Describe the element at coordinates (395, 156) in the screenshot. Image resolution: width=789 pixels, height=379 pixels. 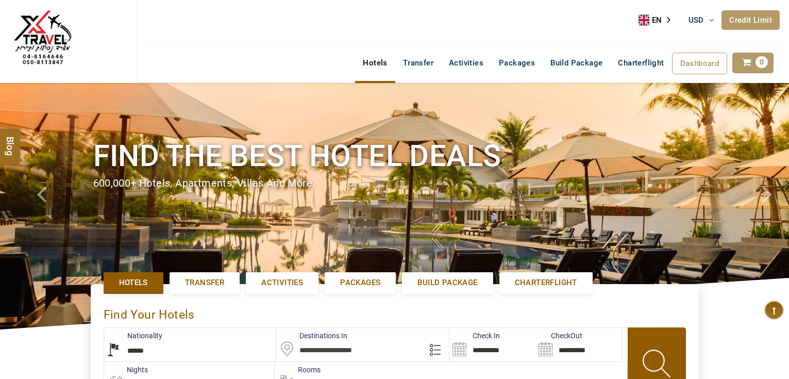
I see `h1: Find the best hotel deals` at that location.